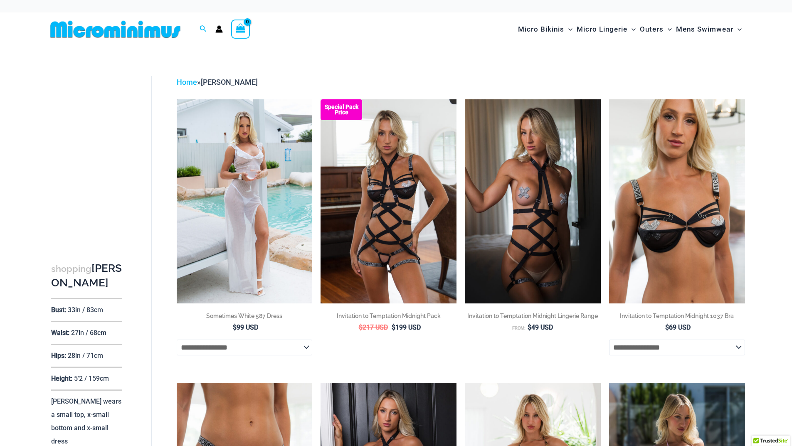 The width and height of the screenshot is (792, 446). I want to click on img: Invitation to Temptation Midnight 1037 Bra 6037 Thong 1954 Bodysuit 02, so click(388, 201).